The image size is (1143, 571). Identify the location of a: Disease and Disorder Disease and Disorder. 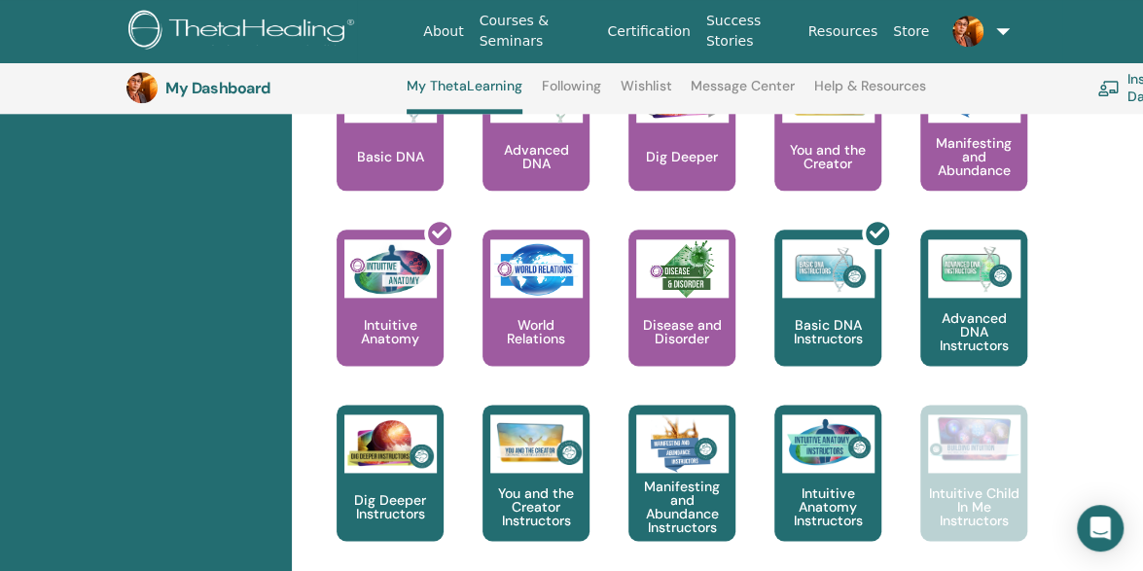
(682, 317).